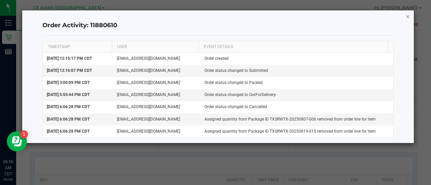 The width and height of the screenshot is (431, 185). Describe the element at coordinates (4, 4) in the screenshot. I see `span: 1` at that location.